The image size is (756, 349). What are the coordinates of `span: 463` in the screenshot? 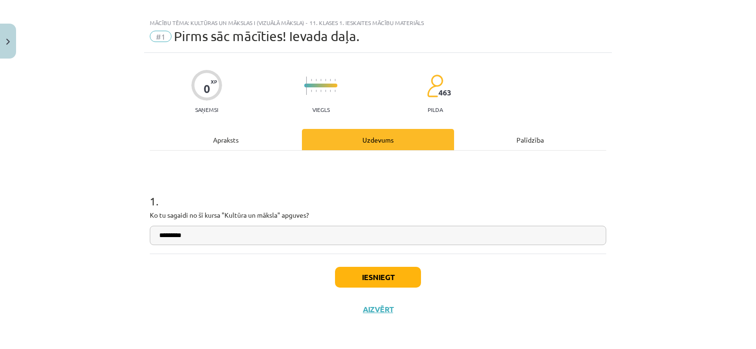 It's located at (445, 93).